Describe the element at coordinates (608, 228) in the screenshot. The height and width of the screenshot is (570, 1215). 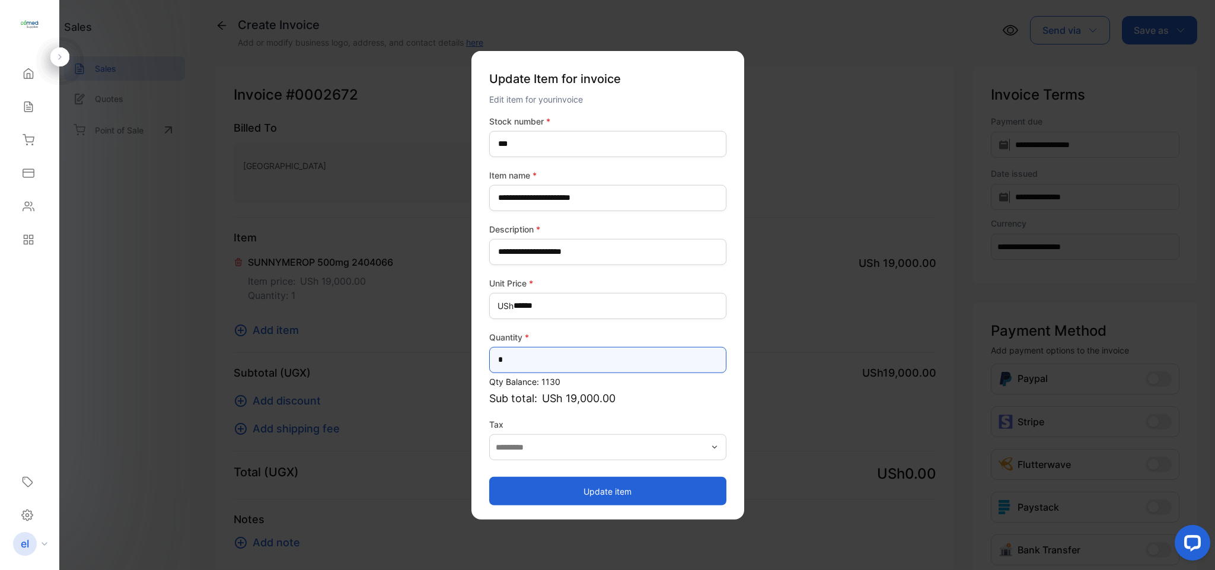
I see `label: Description` at that location.